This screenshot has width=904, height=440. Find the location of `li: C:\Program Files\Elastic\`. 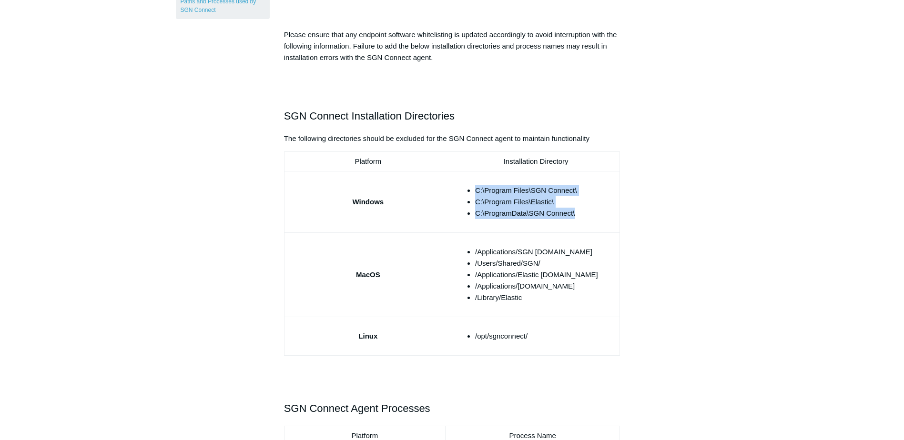

li: C:\Program Files\Elastic\ is located at coordinates (545, 202).